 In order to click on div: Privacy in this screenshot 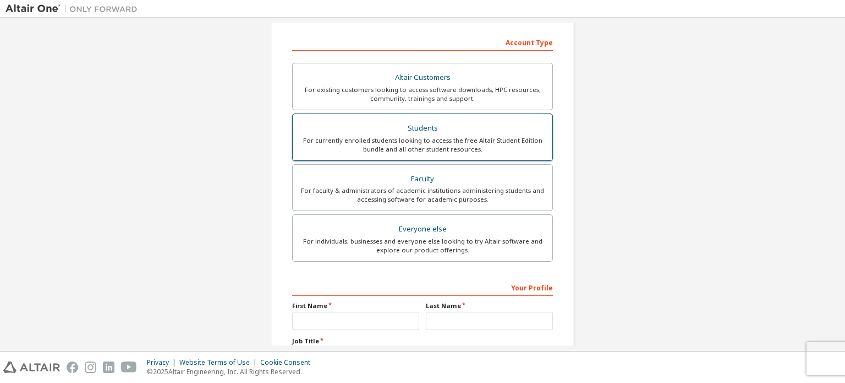, I will do `click(163, 362)`.